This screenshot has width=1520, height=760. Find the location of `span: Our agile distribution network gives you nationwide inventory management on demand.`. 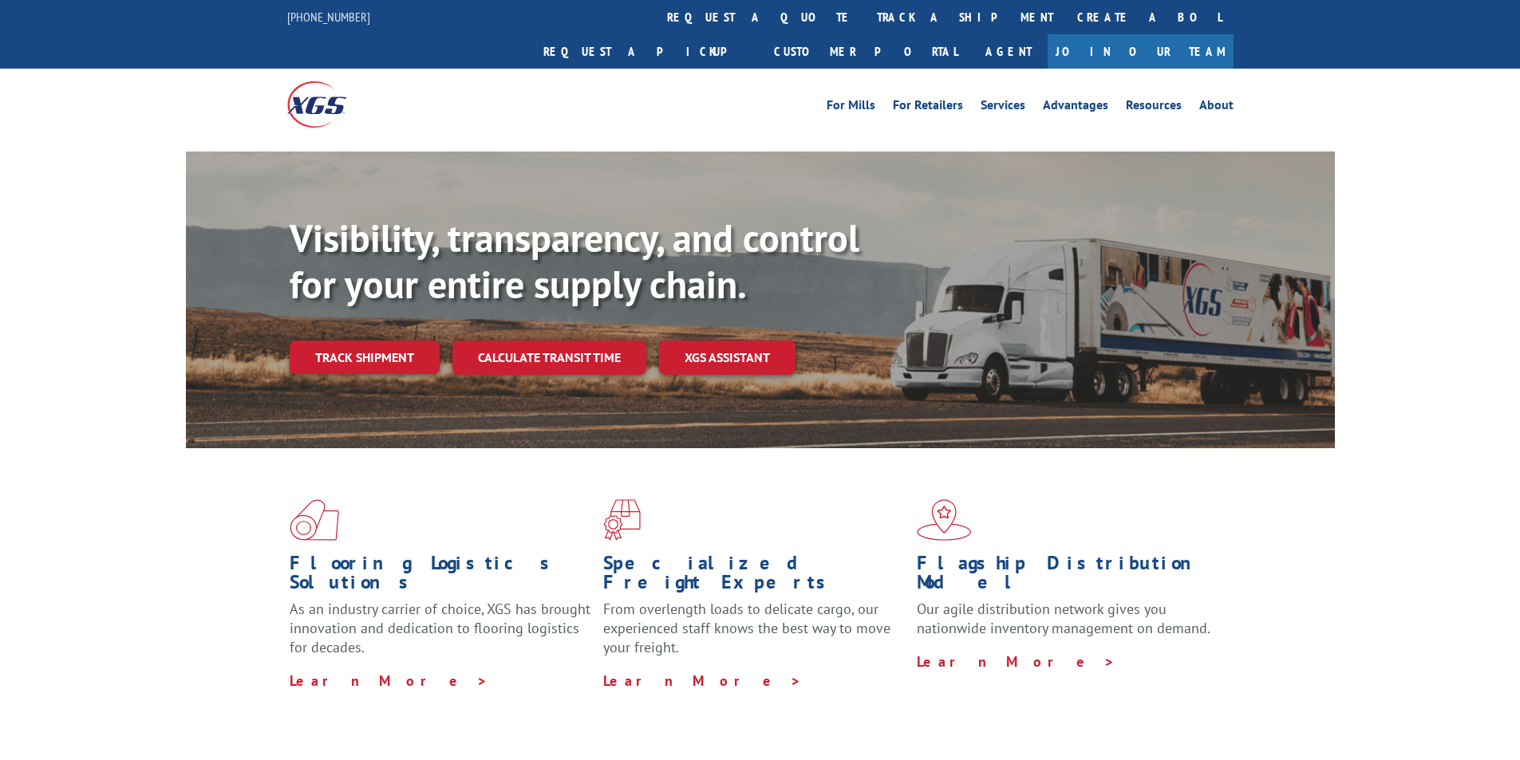

span: Our agile distribution network gives you nationwide inventory management on demand. is located at coordinates (1063, 618).